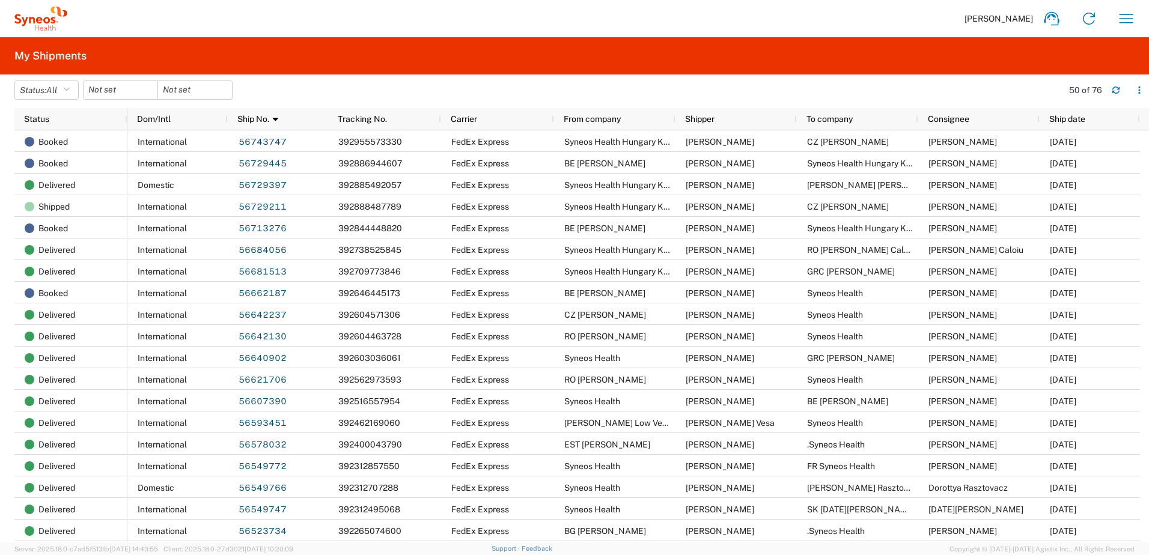 This screenshot has height=555, width=1149. What do you see at coordinates (963, 185) in the screenshot?
I see `span: Pollermann Eszter` at bounding box center [963, 185].